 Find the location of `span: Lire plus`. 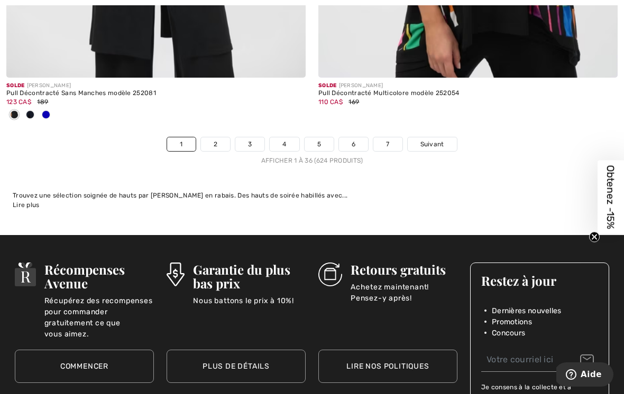

span: Lire plus is located at coordinates (26, 205).